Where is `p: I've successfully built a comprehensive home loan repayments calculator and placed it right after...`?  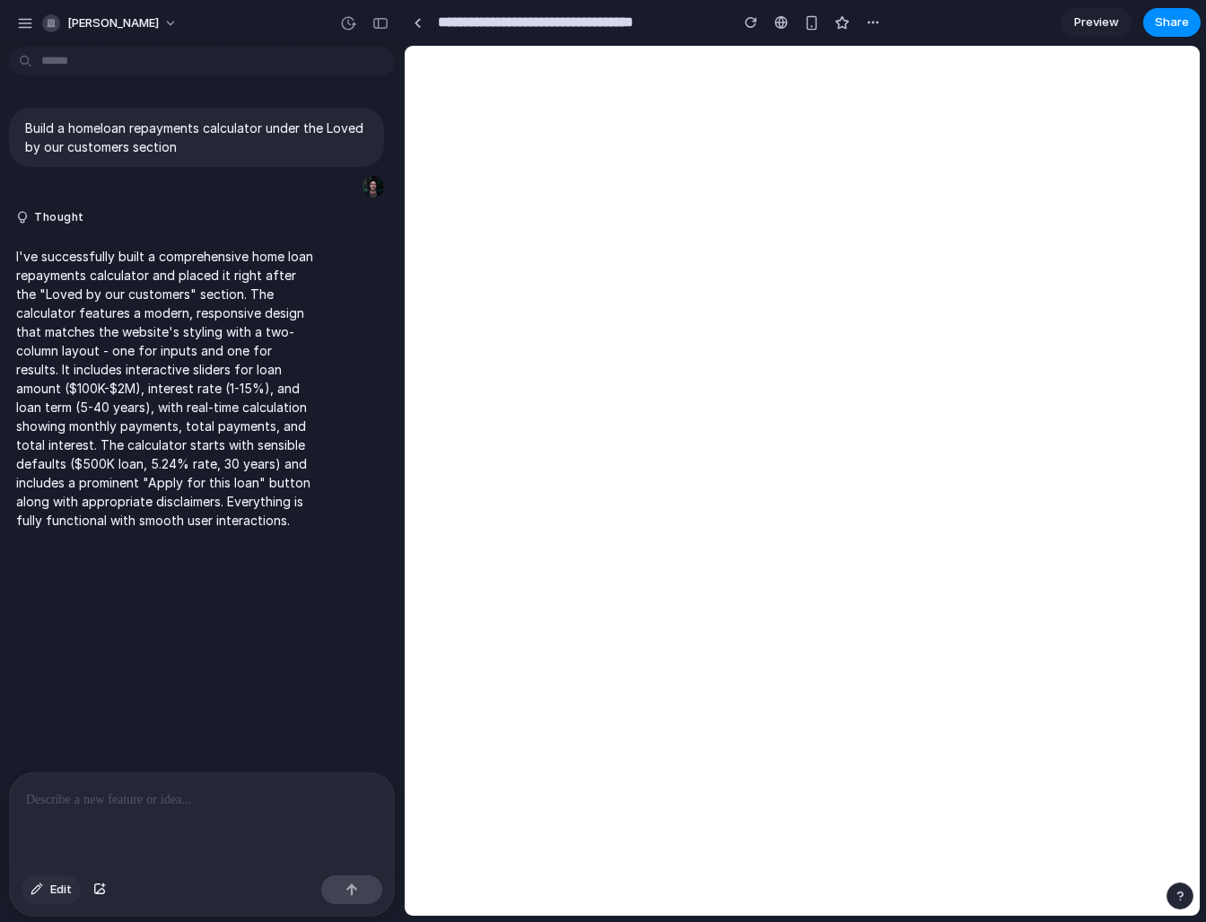 p: I've successfully built a comprehensive home loan repayments calculator and placed it right after... is located at coordinates (166, 388).